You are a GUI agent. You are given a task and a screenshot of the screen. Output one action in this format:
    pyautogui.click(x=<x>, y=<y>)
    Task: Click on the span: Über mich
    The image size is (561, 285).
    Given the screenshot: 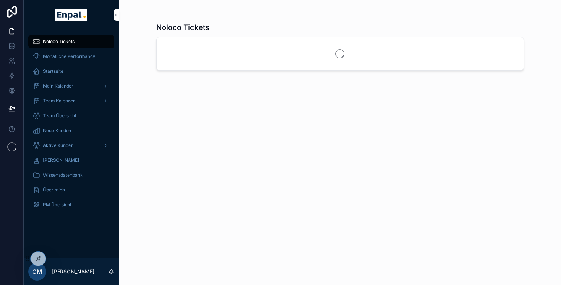 What is the action you would take?
    pyautogui.click(x=54, y=190)
    